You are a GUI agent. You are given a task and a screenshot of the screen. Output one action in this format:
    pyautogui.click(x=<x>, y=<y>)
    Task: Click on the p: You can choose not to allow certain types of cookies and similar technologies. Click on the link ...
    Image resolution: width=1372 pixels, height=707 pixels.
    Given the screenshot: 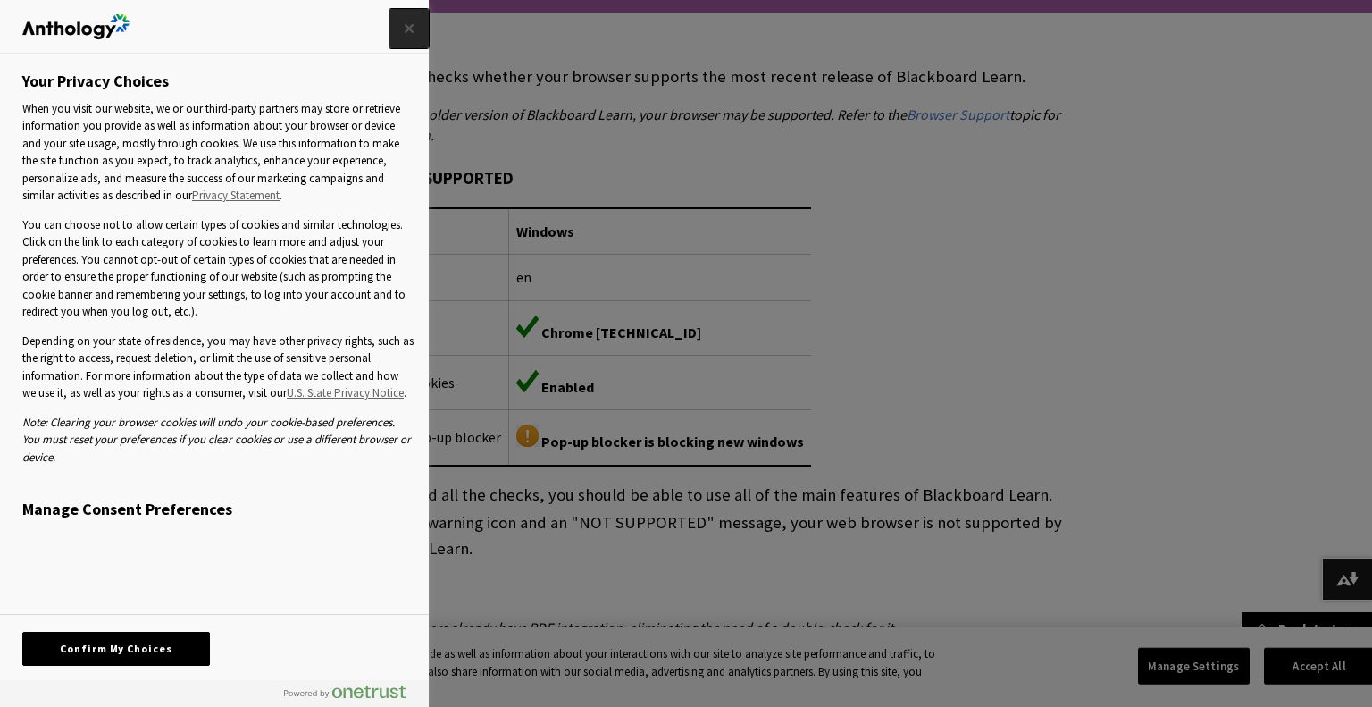 What is the action you would take?
    pyautogui.click(x=218, y=268)
    